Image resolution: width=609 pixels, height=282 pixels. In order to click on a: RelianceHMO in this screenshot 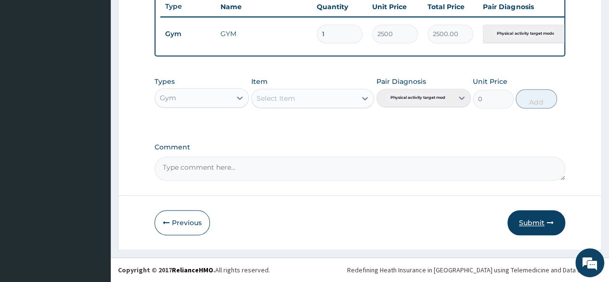, I will do `click(193, 270)`.